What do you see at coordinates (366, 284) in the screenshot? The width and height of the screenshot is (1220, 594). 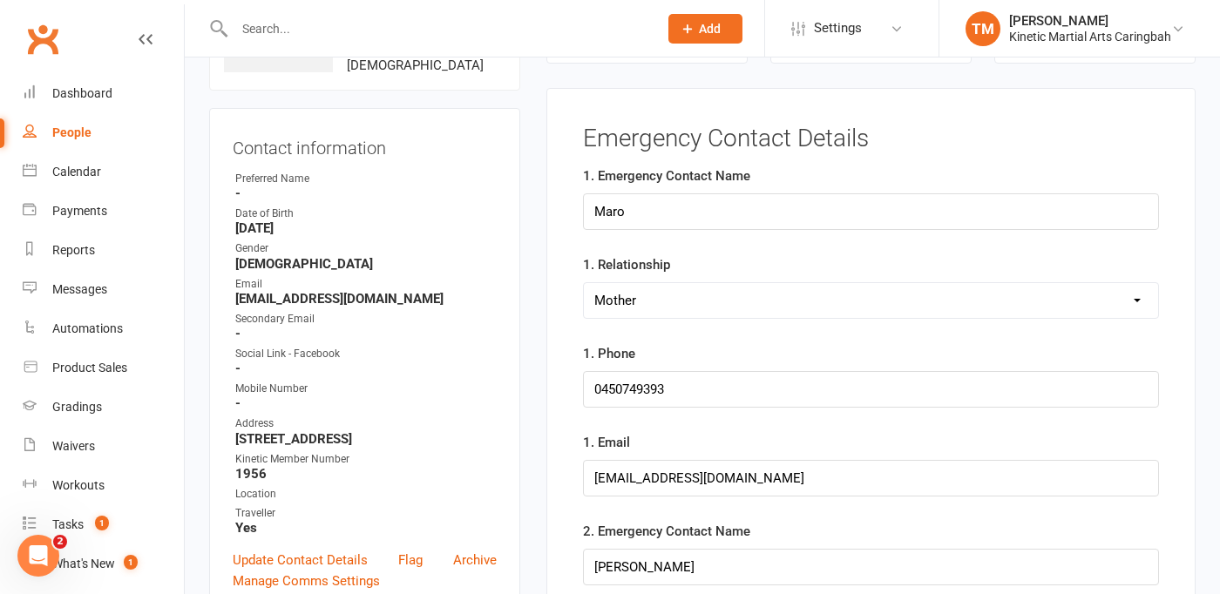 I see `div: Email` at bounding box center [366, 284].